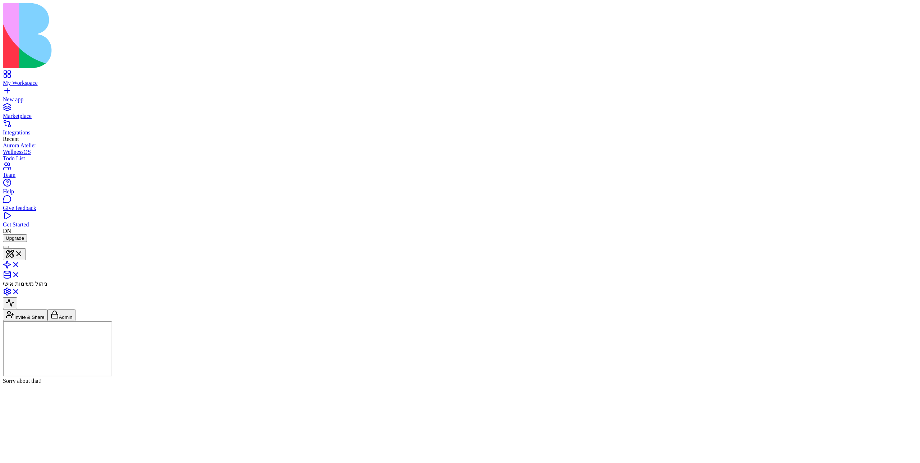 Image resolution: width=920 pixels, height=463 pixels. I want to click on a: WellnessOS, so click(460, 152).